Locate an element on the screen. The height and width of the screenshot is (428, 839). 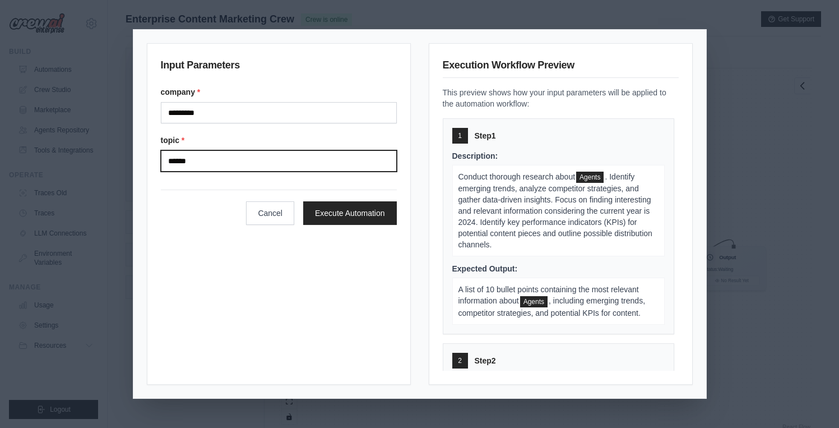
label: company is located at coordinates (279, 92).